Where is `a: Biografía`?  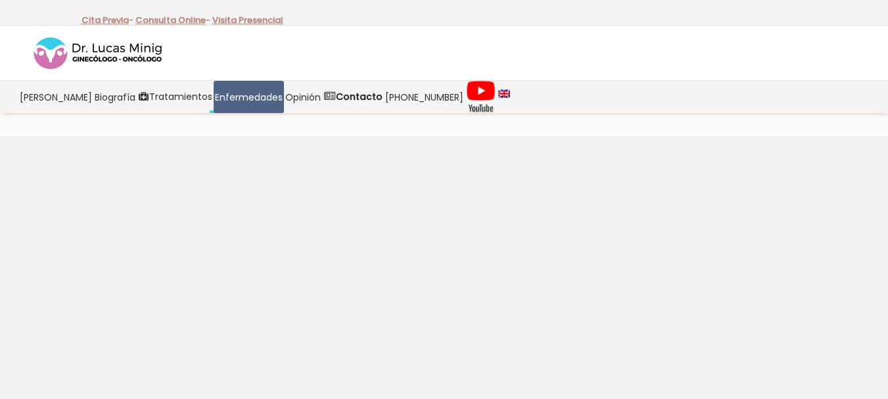
a: Biografía is located at coordinates (115, 97).